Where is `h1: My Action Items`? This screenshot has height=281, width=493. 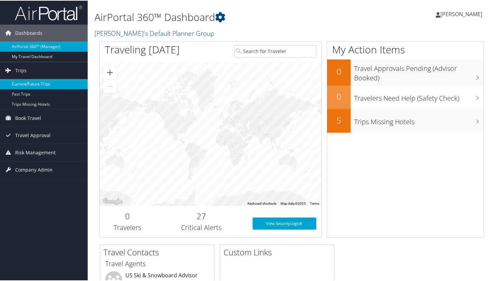
h1: My Action Items is located at coordinates (405, 49).